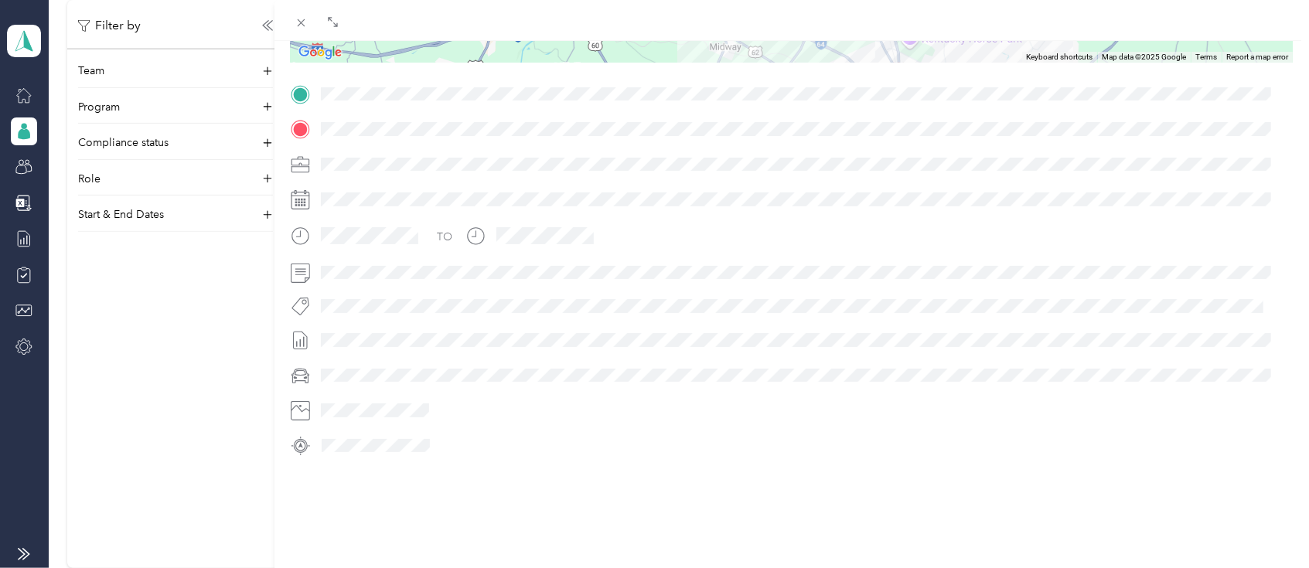 The image size is (1309, 568). I want to click on span: Map data ©2025 Google, so click(1144, 56).